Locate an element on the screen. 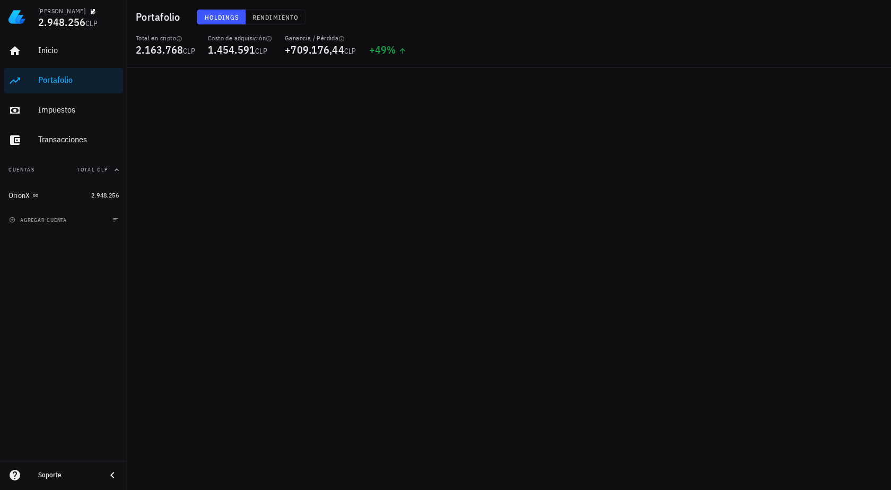 The width and height of the screenshot is (891, 490). span: Rendimiento is located at coordinates (275, 17).